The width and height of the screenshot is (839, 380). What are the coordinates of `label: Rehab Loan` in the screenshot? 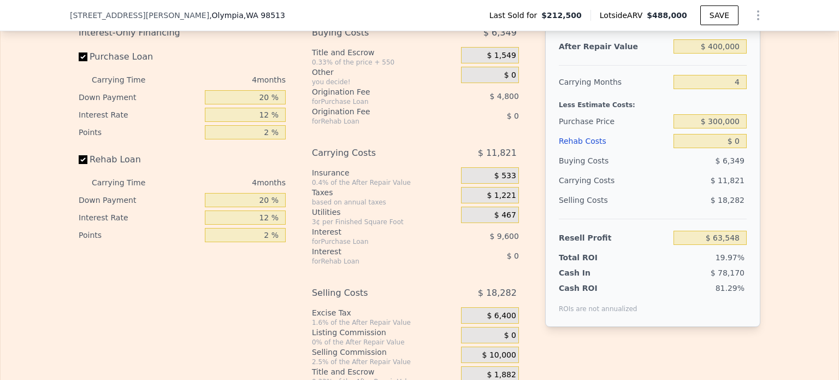 It's located at (139, 160).